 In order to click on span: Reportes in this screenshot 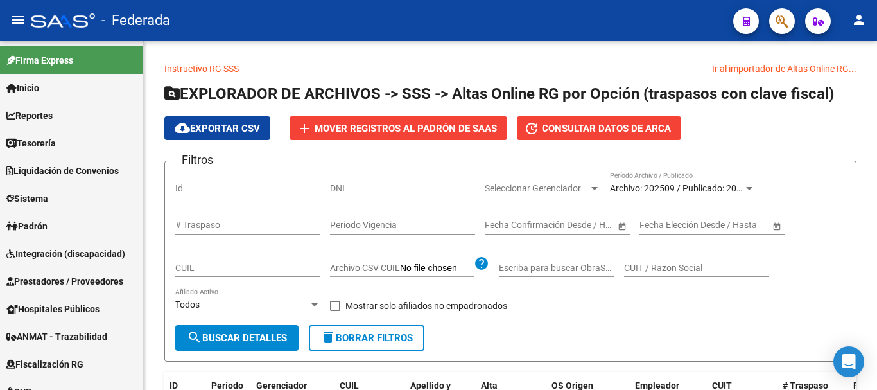, I will do `click(30, 116)`.